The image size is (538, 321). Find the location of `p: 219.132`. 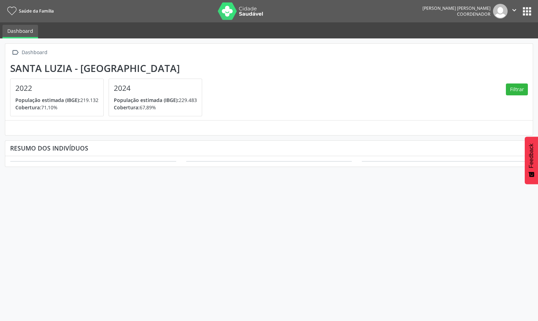

p: 219.132 is located at coordinates (57, 100).